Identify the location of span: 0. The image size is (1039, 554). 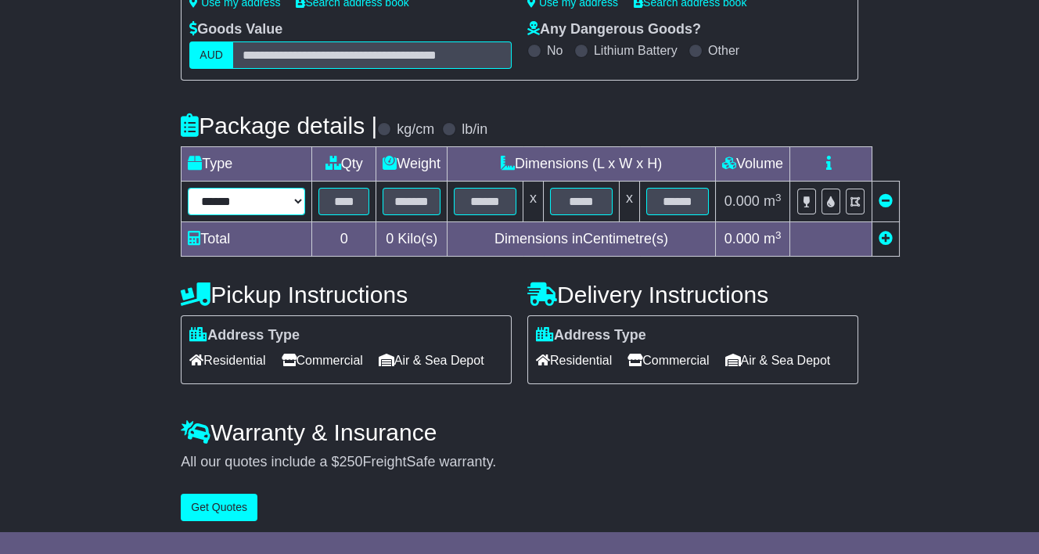
(389, 239).